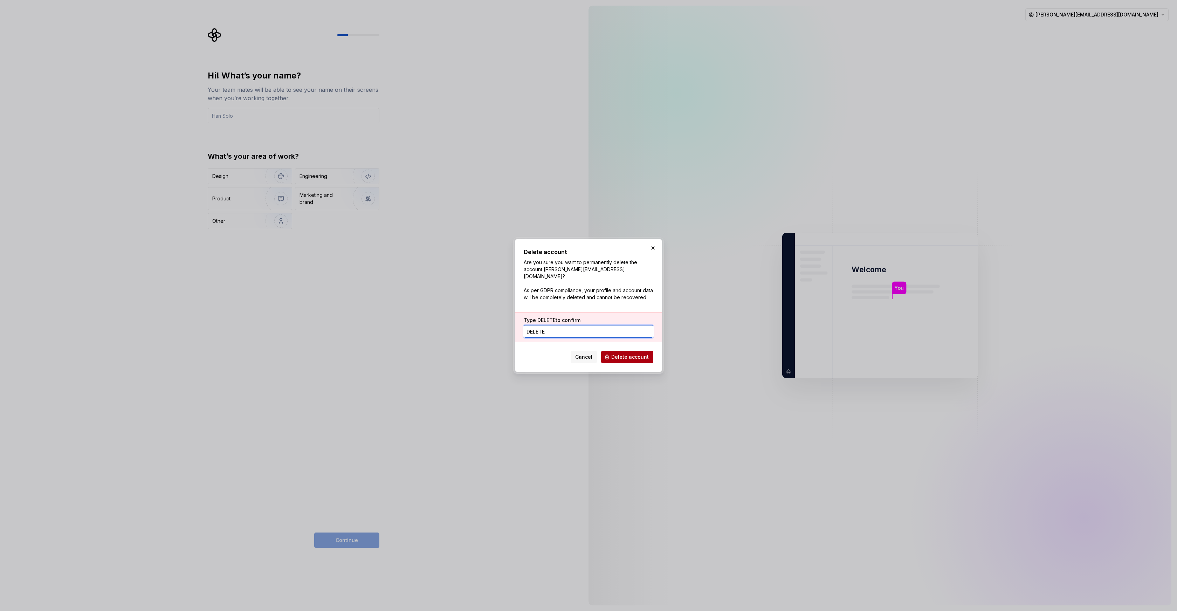 The image size is (1177, 611). Describe the element at coordinates (552, 320) in the screenshot. I see `label: Type to confirm` at that location.